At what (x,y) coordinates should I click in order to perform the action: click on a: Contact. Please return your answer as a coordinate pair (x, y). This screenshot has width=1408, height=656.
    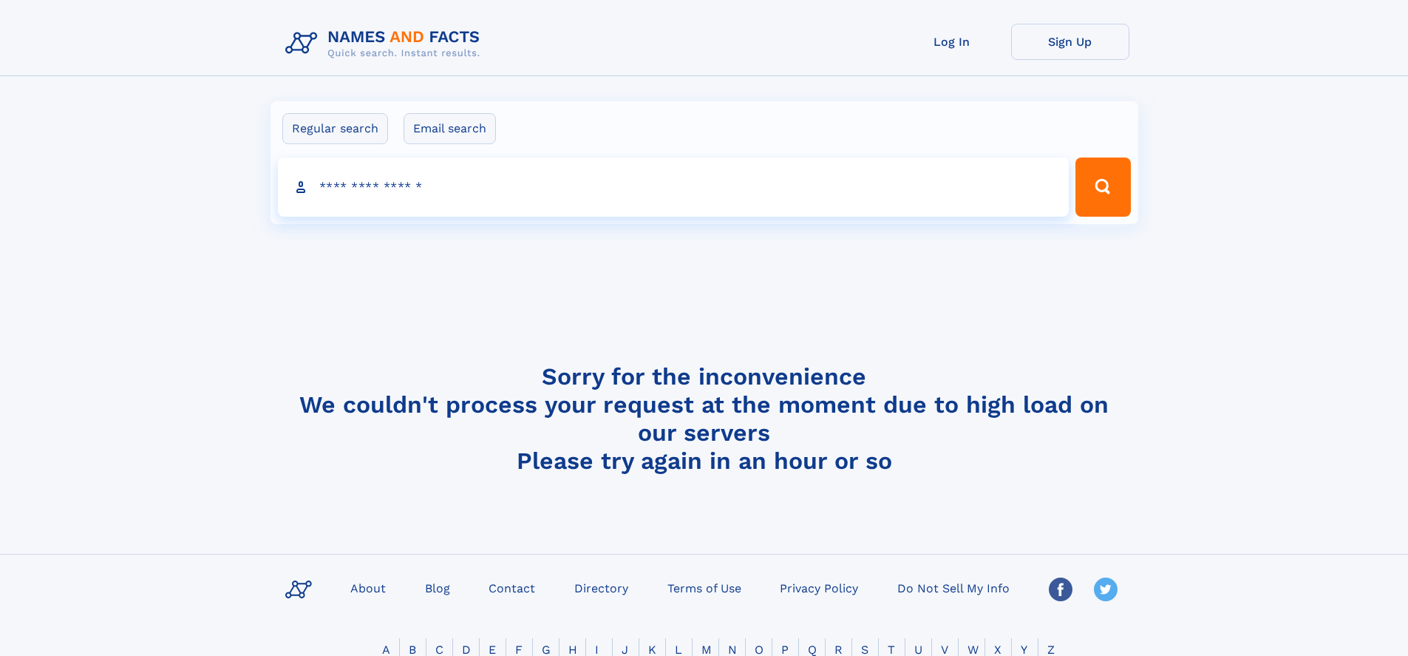
    Looking at the image, I should click on (511, 587).